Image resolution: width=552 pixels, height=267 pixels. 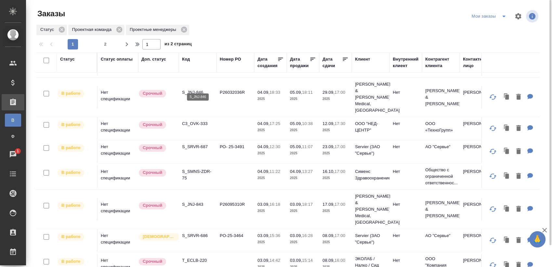 I want to click on a: 1, so click(x=13, y=154).